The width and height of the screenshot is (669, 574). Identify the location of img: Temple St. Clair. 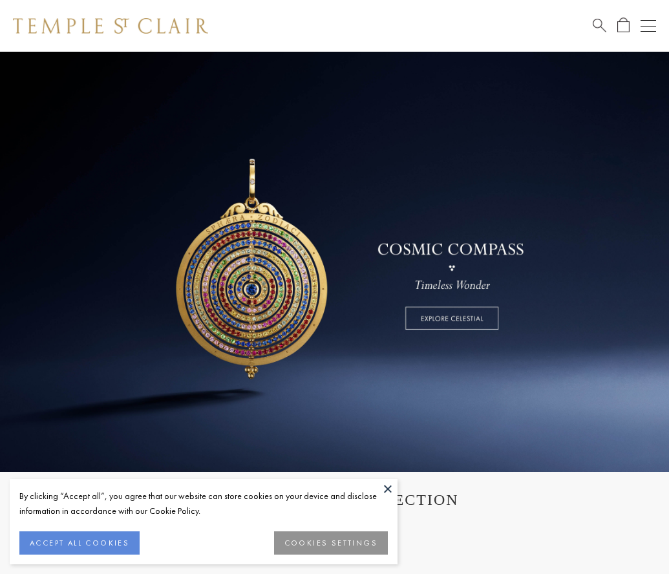
(111, 26).